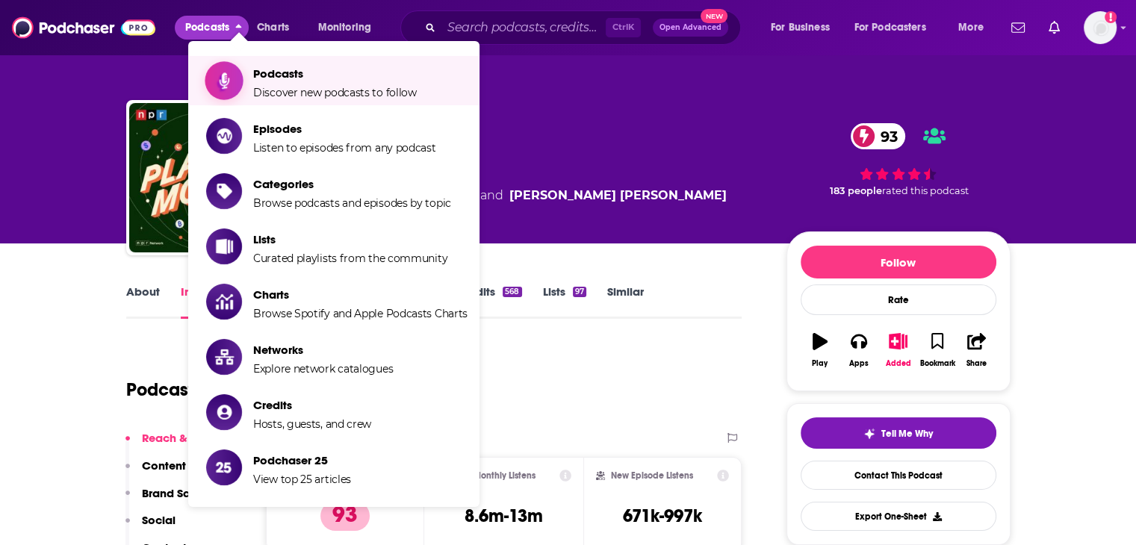  Describe the element at coordinates (906, 434) in the screenshot. I see `span: Tell Me Why` at that location.